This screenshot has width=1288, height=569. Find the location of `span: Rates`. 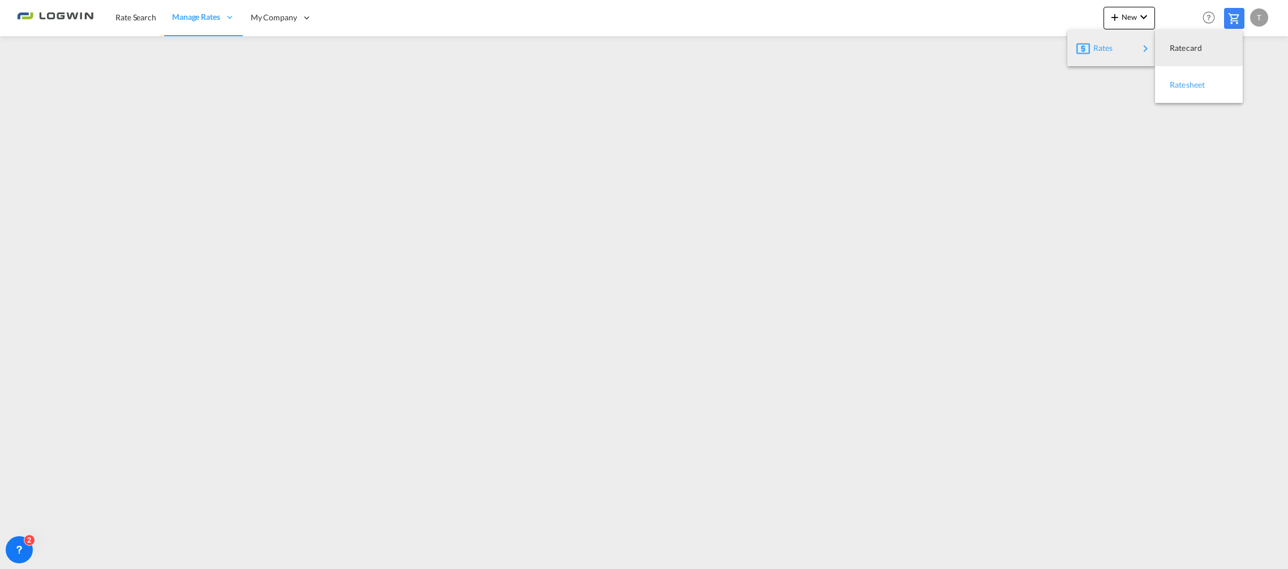

span: Rates is located at coordinates (1100, 48).